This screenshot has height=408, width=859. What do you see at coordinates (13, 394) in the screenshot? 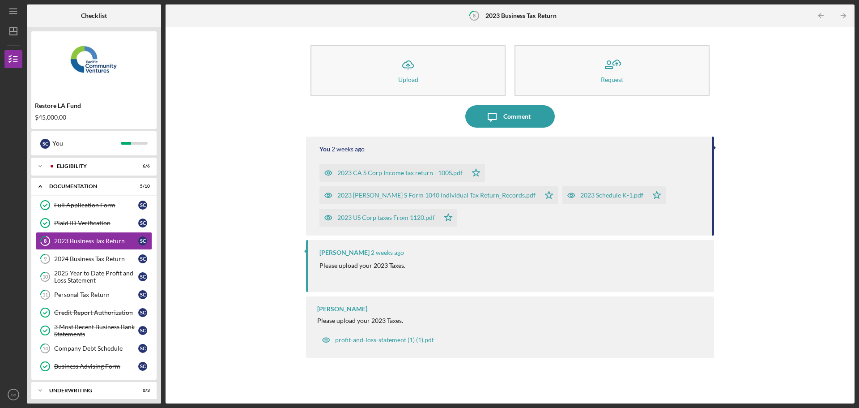
I see `button: Sc` at bounding box center [13, 394].